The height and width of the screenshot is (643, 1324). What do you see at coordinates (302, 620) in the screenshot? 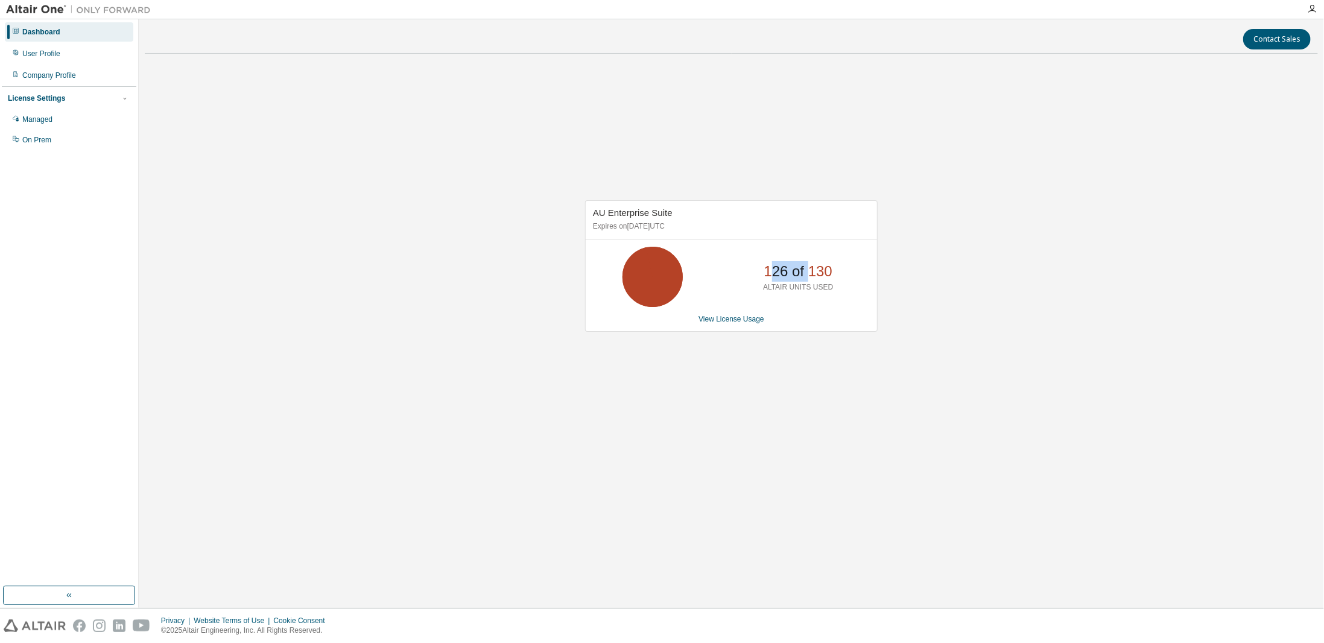
I see `div: Cookie Consent` at bounding box center [302, 620].